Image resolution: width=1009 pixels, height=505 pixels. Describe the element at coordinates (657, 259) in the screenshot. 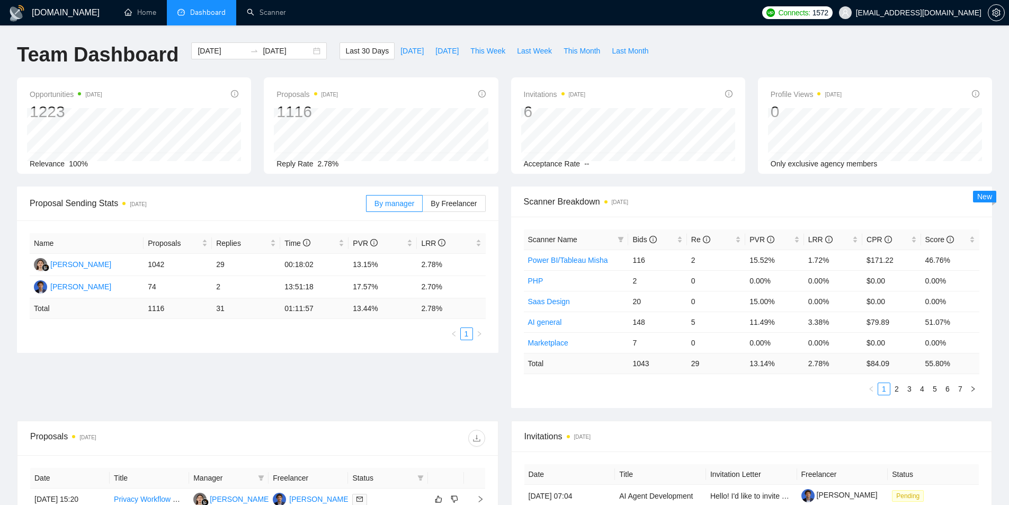

I see `td: 116` at that location.